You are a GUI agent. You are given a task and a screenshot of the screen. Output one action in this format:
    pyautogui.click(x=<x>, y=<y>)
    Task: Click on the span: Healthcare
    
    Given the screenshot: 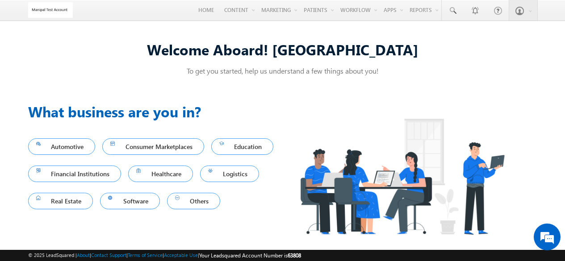 What is the action you would take?
    pyautogui.click(x=160, y=174)
    